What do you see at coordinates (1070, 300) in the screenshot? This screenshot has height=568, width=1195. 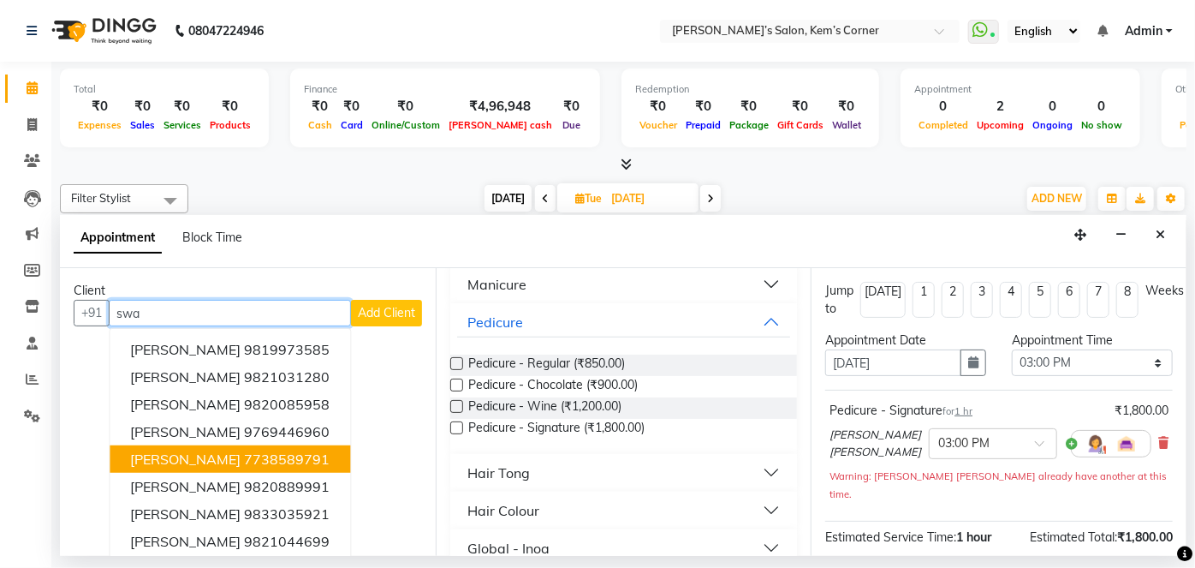 I see `li: 6` at bounding box center [1070, 300].